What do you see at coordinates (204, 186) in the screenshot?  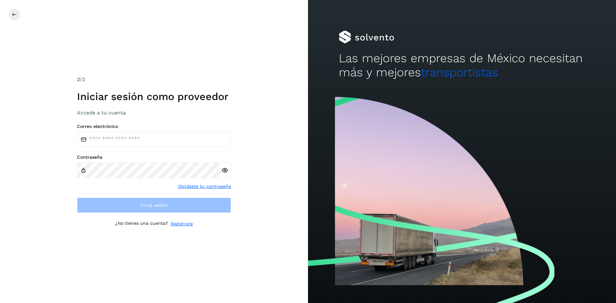 I see `a: Olvidaste tu contraseña` at bounding box center [204, 186].